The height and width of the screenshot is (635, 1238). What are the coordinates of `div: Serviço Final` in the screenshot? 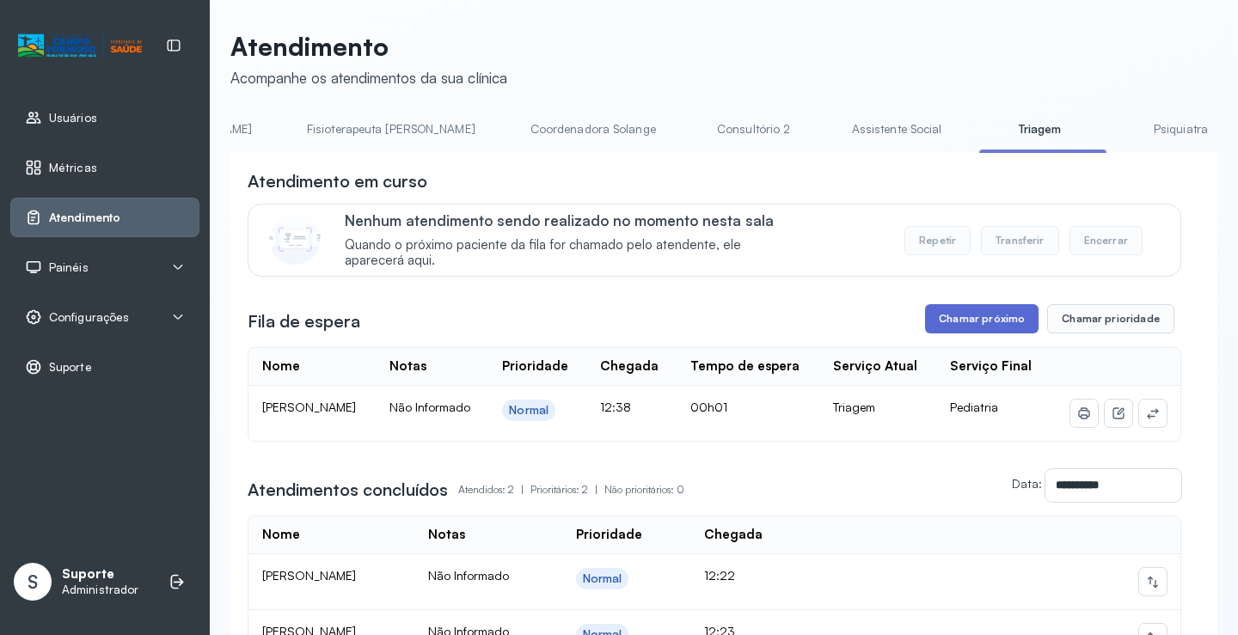 It's located at (990, 366).